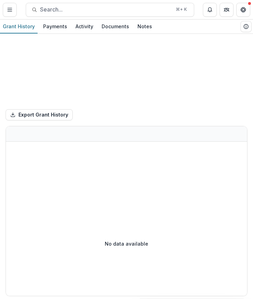 This screenshot has width=253, height=299. I want to click on a: Activity, so click(84, 26).